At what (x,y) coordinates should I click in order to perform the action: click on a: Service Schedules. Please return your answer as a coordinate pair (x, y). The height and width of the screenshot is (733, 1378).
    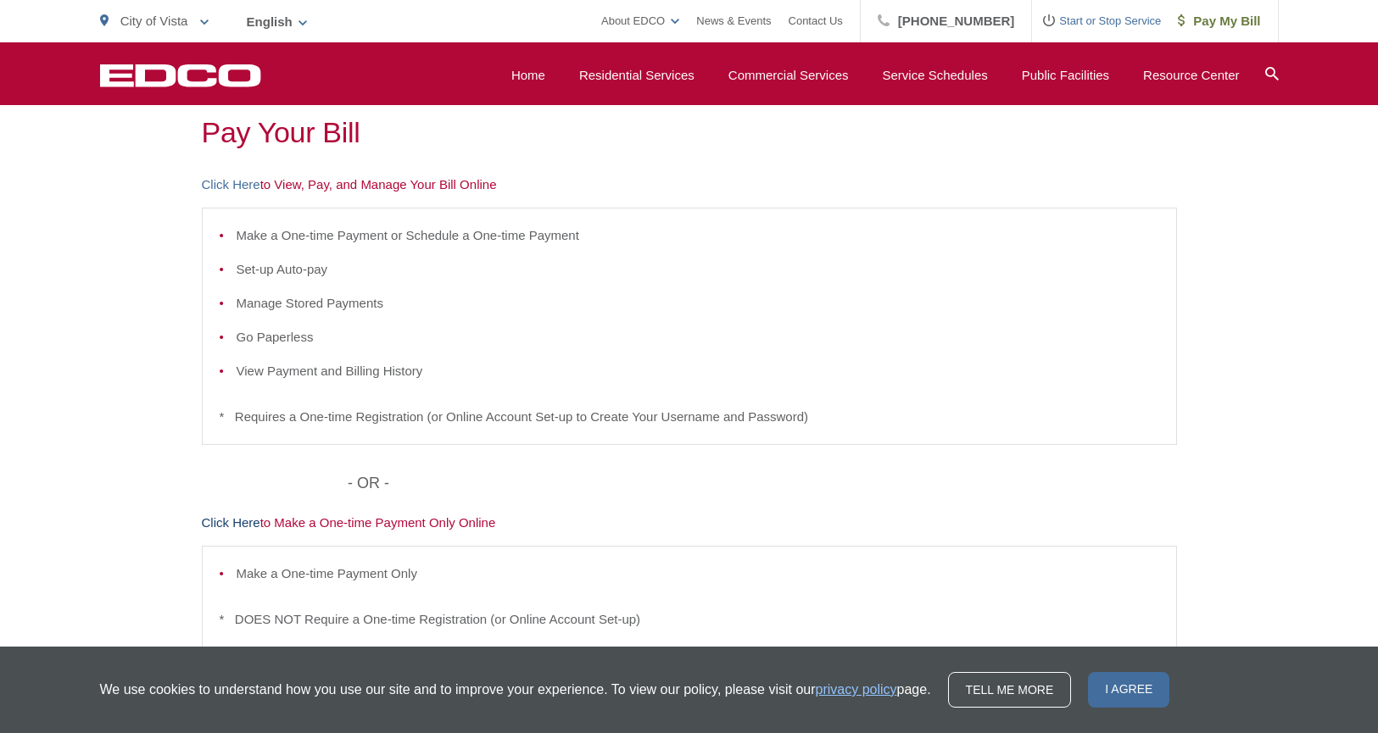
    Looking at the image, I should click on (935, 75).